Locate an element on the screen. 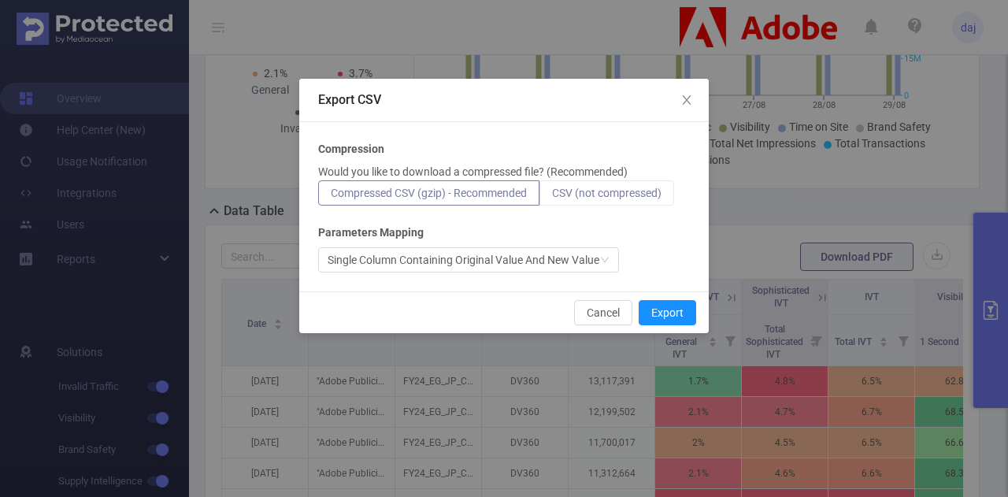  span: CSV (not compressed) is located at coordinates (606, 193).